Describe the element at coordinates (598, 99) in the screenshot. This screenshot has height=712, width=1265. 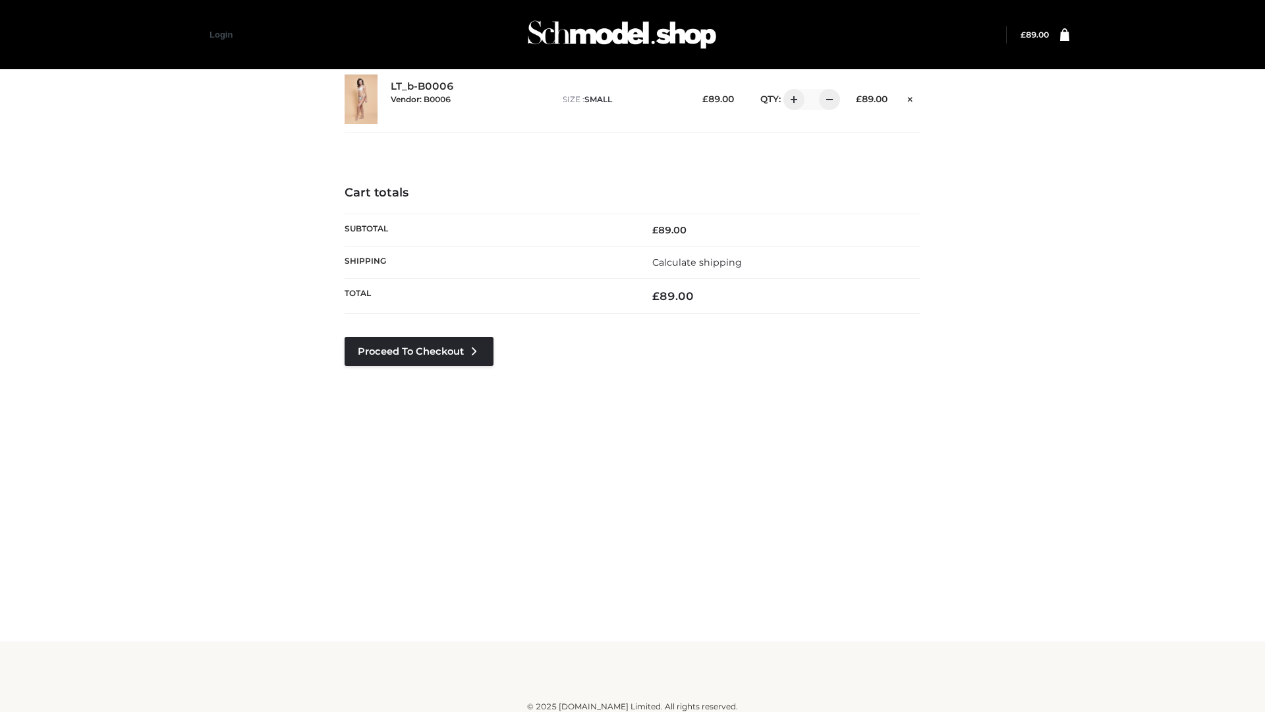
I see `span: SMALL` at that location.